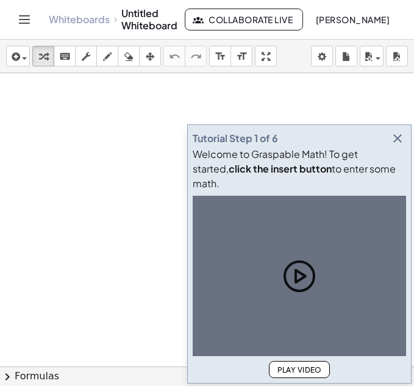 This screenshot has width=414, height=386. I want to click on b: click the insert button, so click(280, 168).